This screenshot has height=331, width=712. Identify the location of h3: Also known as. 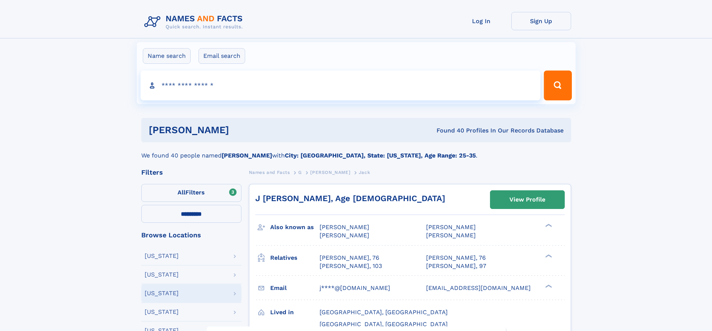
(295, 228).